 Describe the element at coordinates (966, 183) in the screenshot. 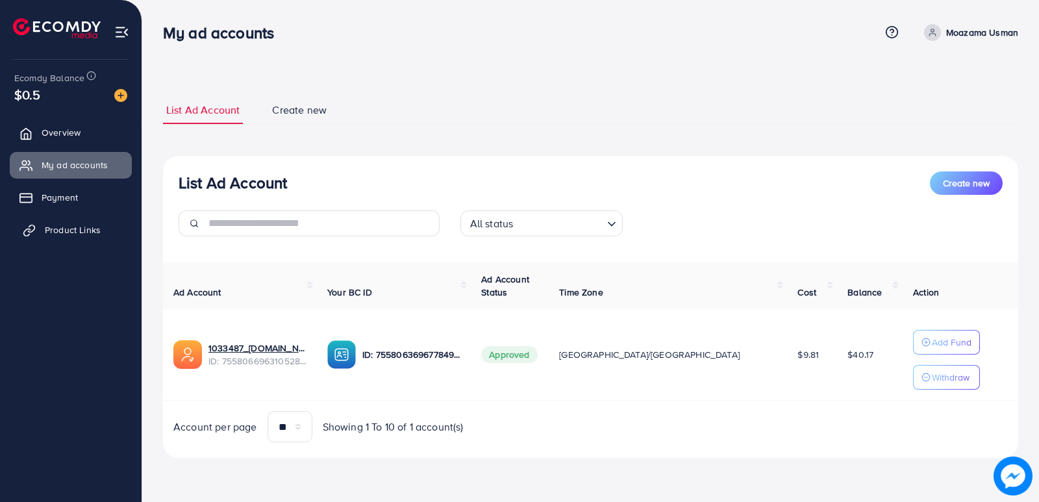

I see `button: Create new` at that location.